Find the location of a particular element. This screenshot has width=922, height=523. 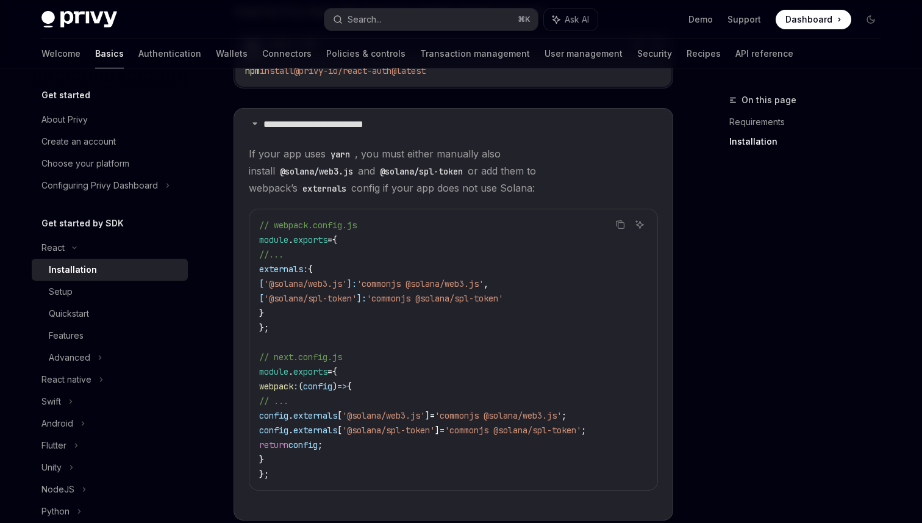

code: yarn is located at coordinates (340, 154).